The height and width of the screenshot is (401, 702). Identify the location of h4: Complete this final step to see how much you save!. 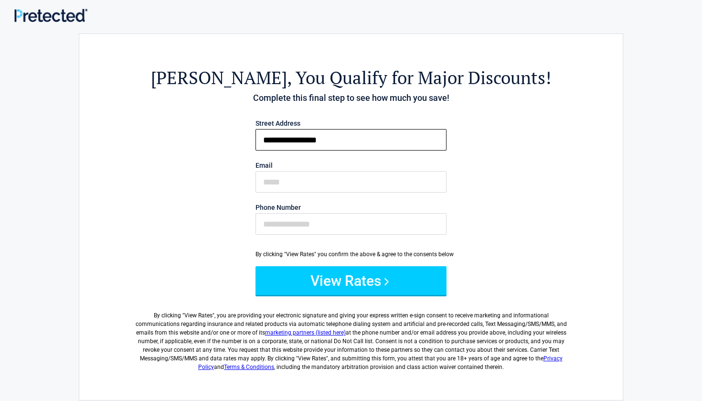
(351, 98).